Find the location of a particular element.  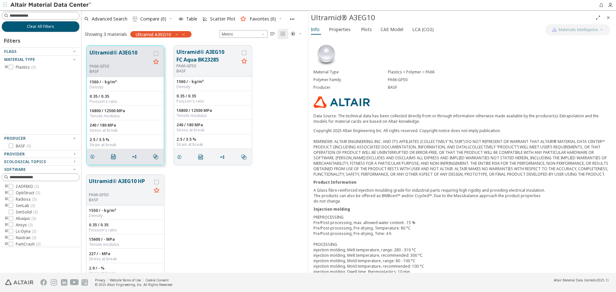

span: BASF is located at coordinates (23, 146).